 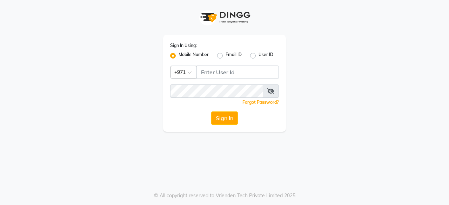 What do you see at coordinates (225, 17) in the screenshot?
I see `img: logo1.svg` at bounding box center [225, 17].